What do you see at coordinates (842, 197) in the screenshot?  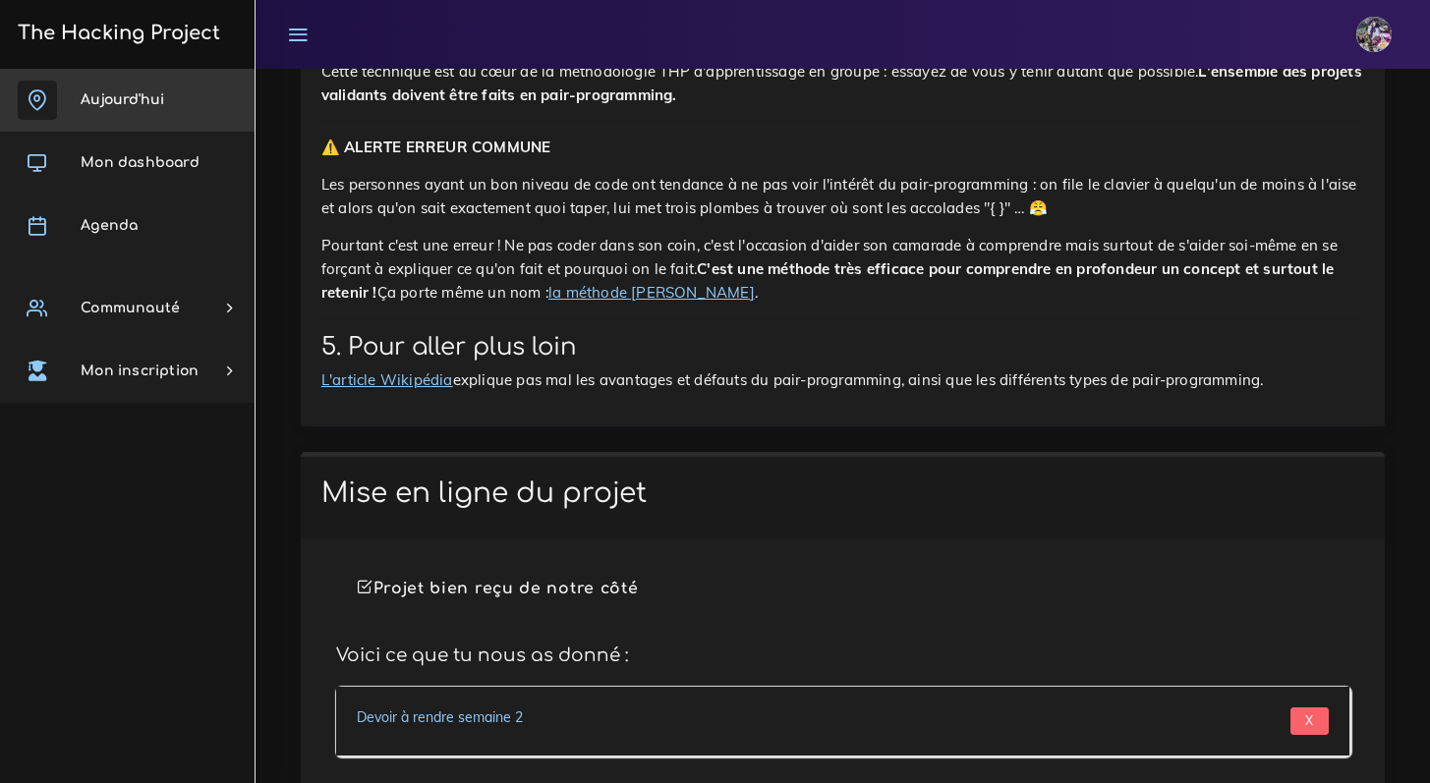 I see `p: Les personnes ayant un bon niveau de code ont tendance à ne pas voir l'intérêt du pair-programmin...` at bounding box center [842, 197].